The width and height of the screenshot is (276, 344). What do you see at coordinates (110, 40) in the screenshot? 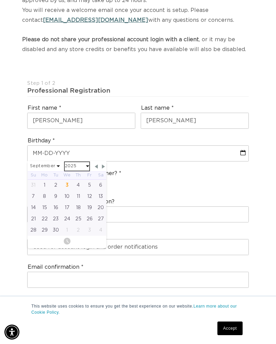
I see `strong: Please do not share your professional account login with a client` at bounding box center [110, 40].